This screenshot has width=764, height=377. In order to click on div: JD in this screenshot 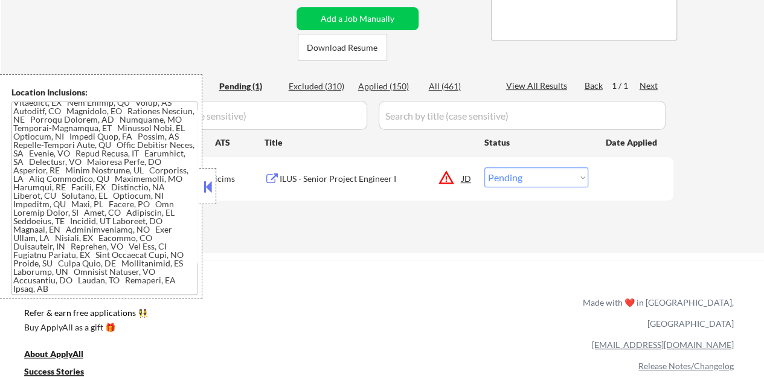, I will do `click(467, 178)`.